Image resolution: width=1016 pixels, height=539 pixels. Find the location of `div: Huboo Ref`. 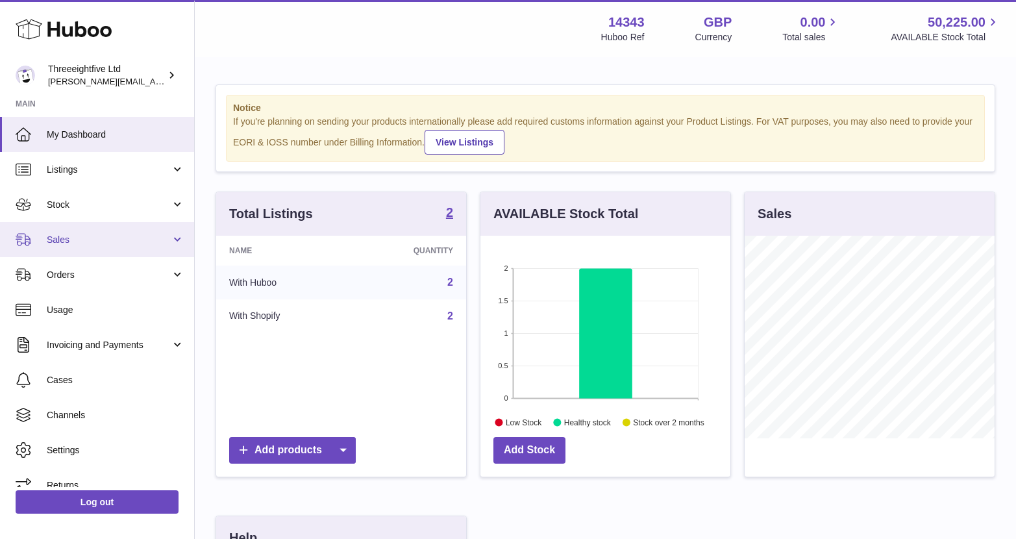

div: Huboo Ref is located at coordinates (622, 37).